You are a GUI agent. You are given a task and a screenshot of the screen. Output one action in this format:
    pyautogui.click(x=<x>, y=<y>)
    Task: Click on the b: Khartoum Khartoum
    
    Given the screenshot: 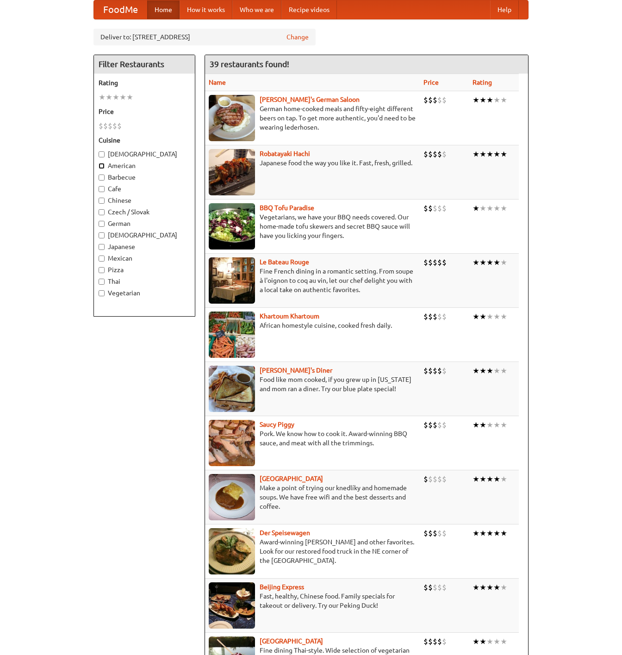 What is the action you would take?
    pyautogui.click(x=289, y=316)
    